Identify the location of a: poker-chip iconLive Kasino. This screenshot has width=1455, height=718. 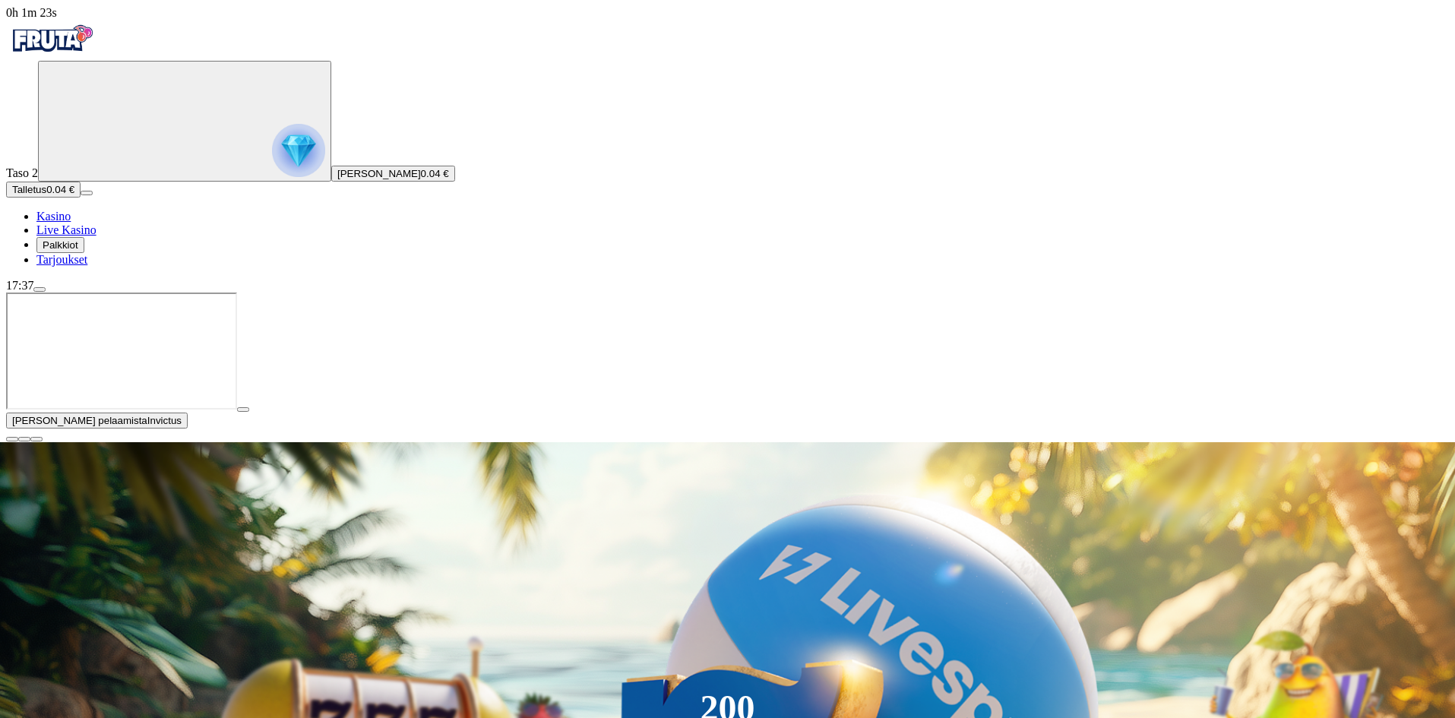
(66, 229).